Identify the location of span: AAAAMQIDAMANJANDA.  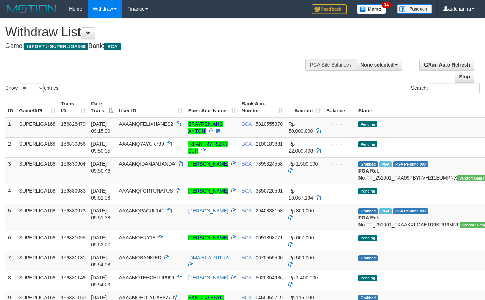
(147, 164).